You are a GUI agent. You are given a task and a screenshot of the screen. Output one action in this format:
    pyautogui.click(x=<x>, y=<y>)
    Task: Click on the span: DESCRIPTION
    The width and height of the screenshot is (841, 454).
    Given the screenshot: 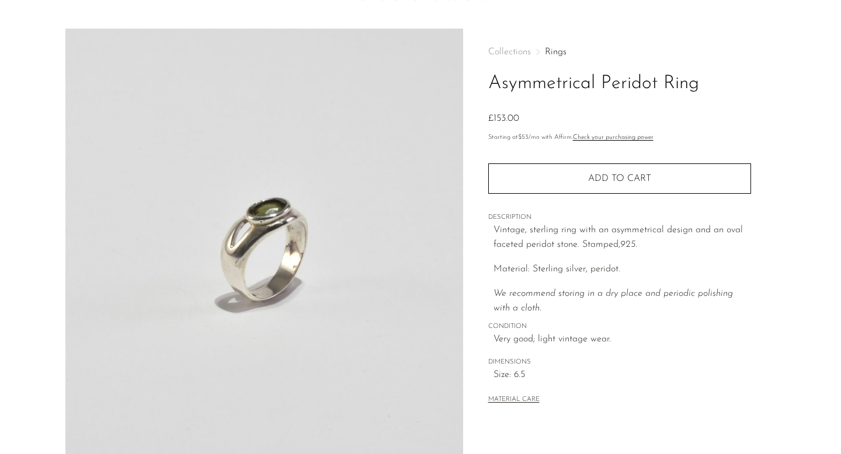 What is the action you would take?
    pyautogui.click(x=620, y=218)
    